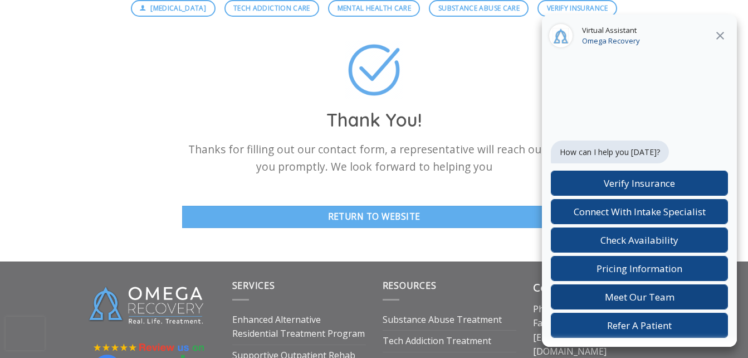 This screenshot has width=748, height=358. Describe the element at coordinates (374, 216) in the screenshot. I see `a: Return To Website` at that location.